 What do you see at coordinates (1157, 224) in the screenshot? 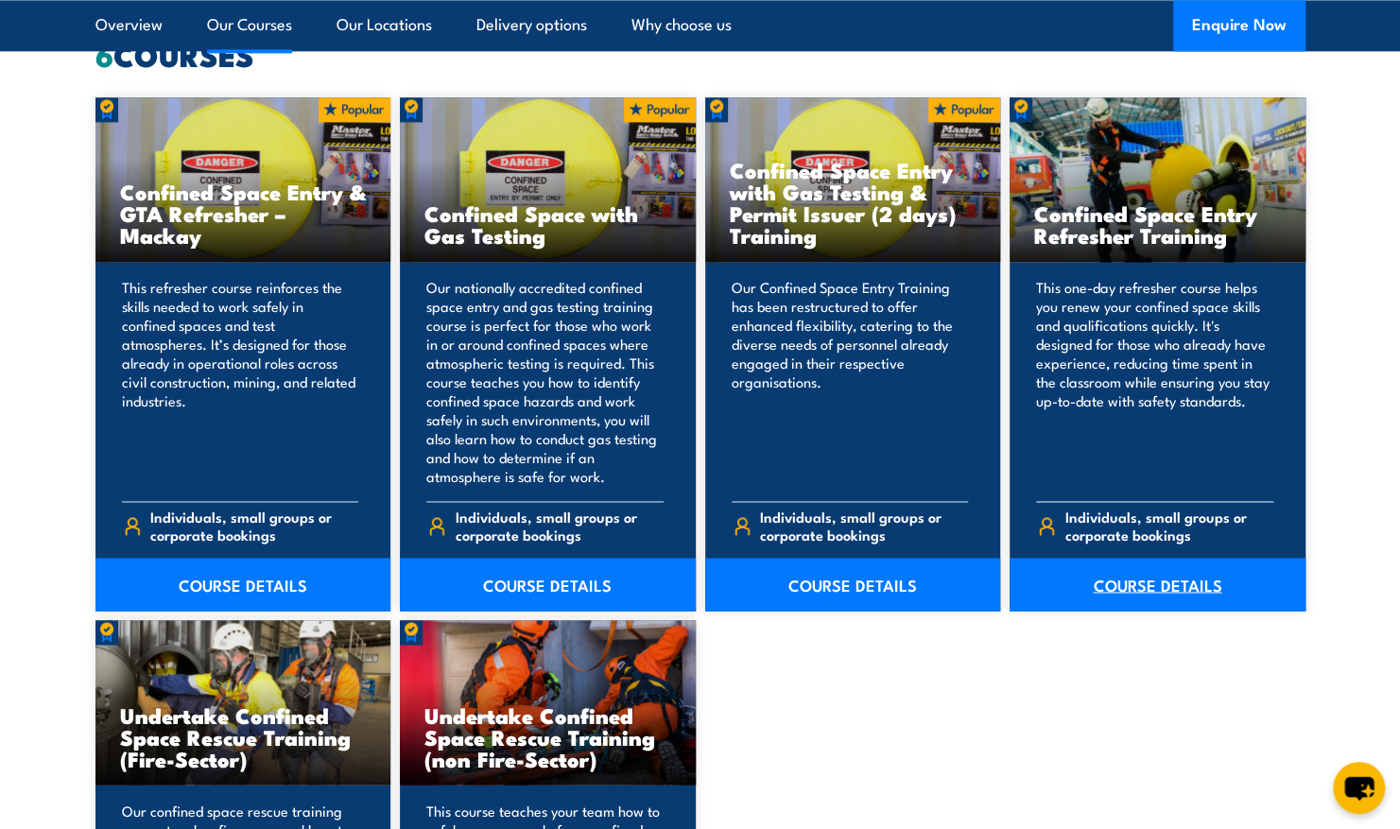
I see `h3: Confined Space Entry Refresher Training` at bounding box center [1157, 224].